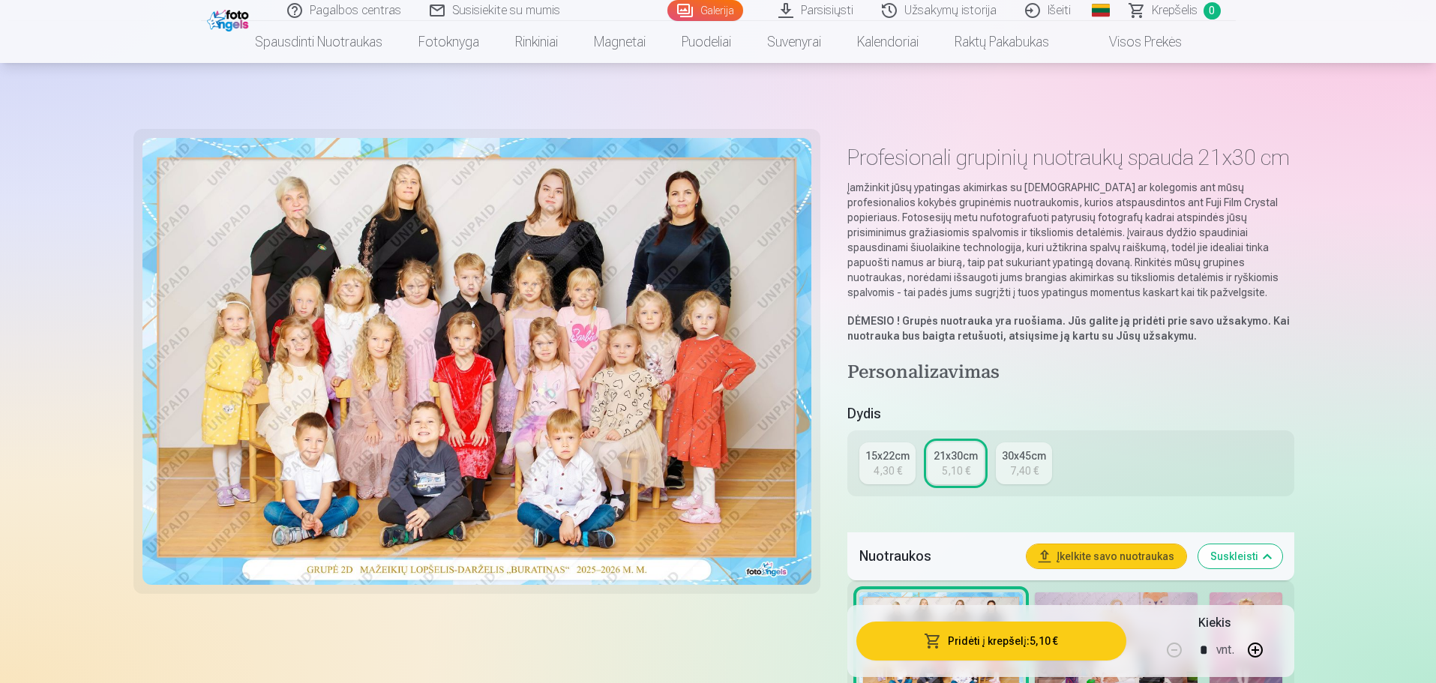 This screenshot has width=1436, height=683. Describe the element at coordinates (619, 42) in the screenshot. I see `a: Magnetai` at that location.